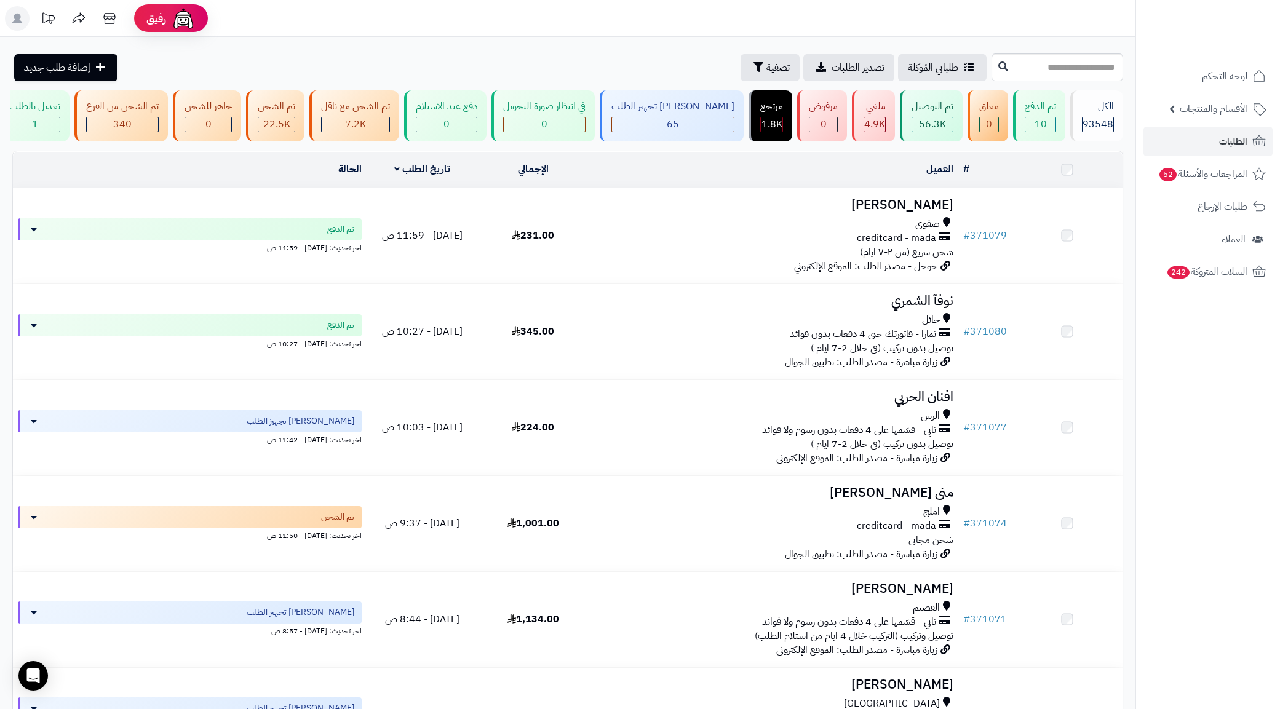 This screenshot has height=709, width=1280. Describe the element at coordinates (822, 116) in the screenshot. I see `a: مرفوض 0` at that location.